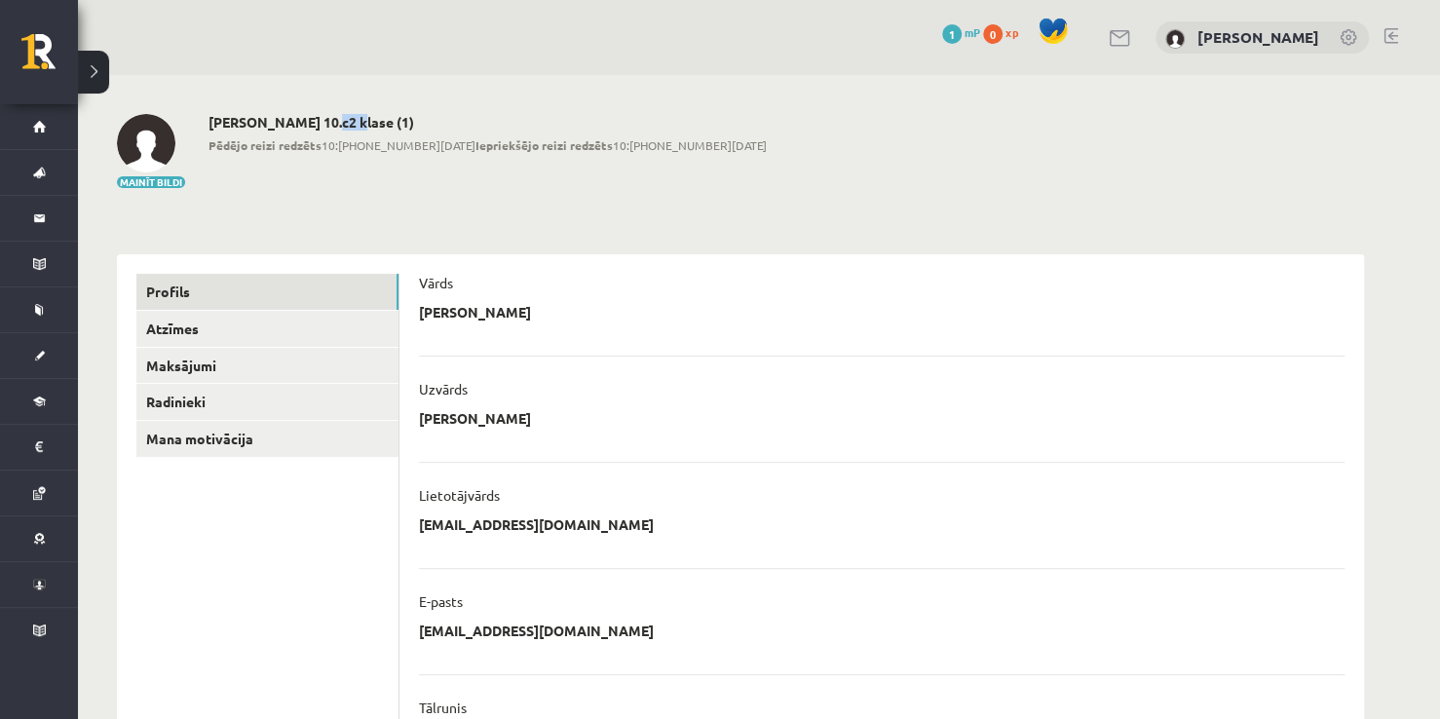 The width and height of the screenshot is (1440, 719). I want to click on span: mP, so click(972, 32).